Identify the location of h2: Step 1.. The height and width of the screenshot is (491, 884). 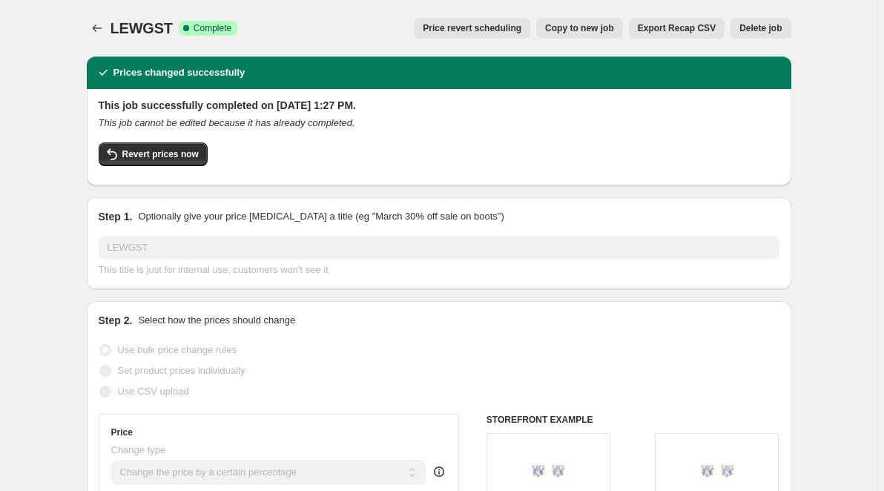
(116, 217).